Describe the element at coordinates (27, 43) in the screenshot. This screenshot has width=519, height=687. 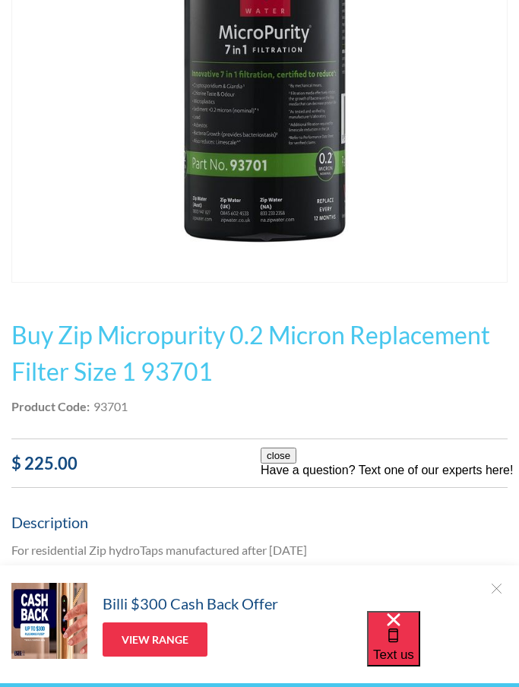
I see `span: Text us` at that location.